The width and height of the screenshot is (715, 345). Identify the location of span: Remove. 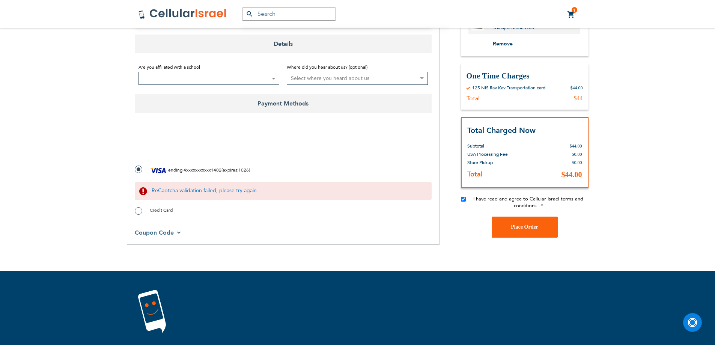
(503, 43).